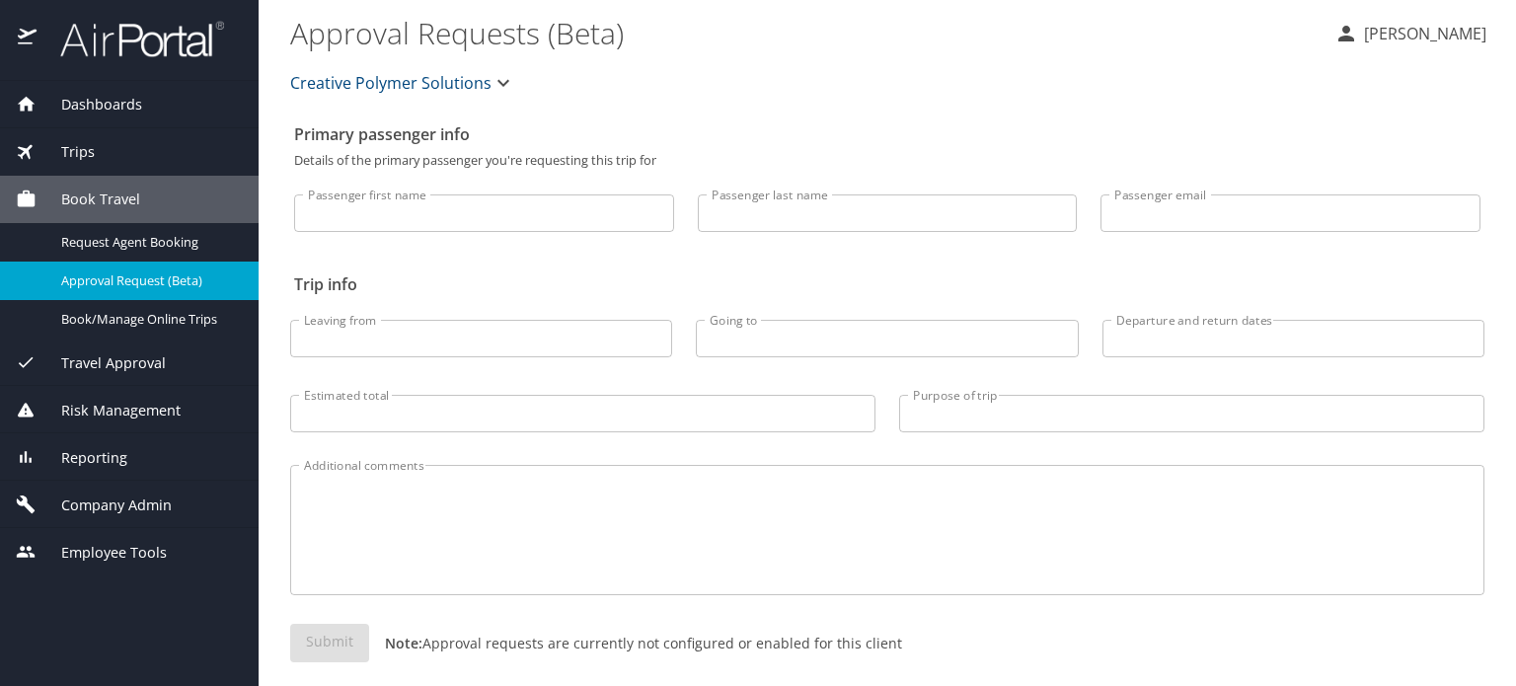 Image resolution: width=1516 pixels, height=686 pixels. What do you see at coordinates (28, 38) in the screenshot?
I see `img: icon-airportal.png` at bounding box center [28, 38].